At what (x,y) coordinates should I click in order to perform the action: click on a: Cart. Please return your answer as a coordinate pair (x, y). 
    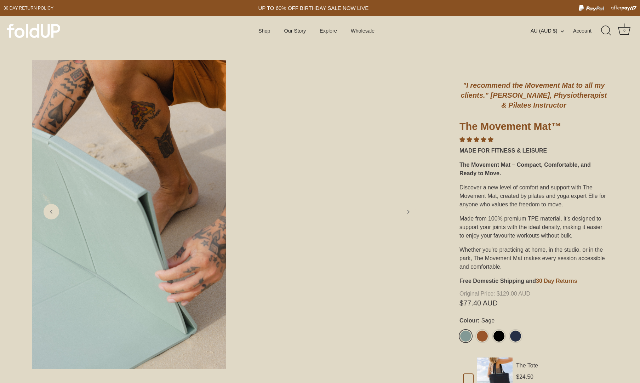
    Looking at the image, I should click on (625, 31).